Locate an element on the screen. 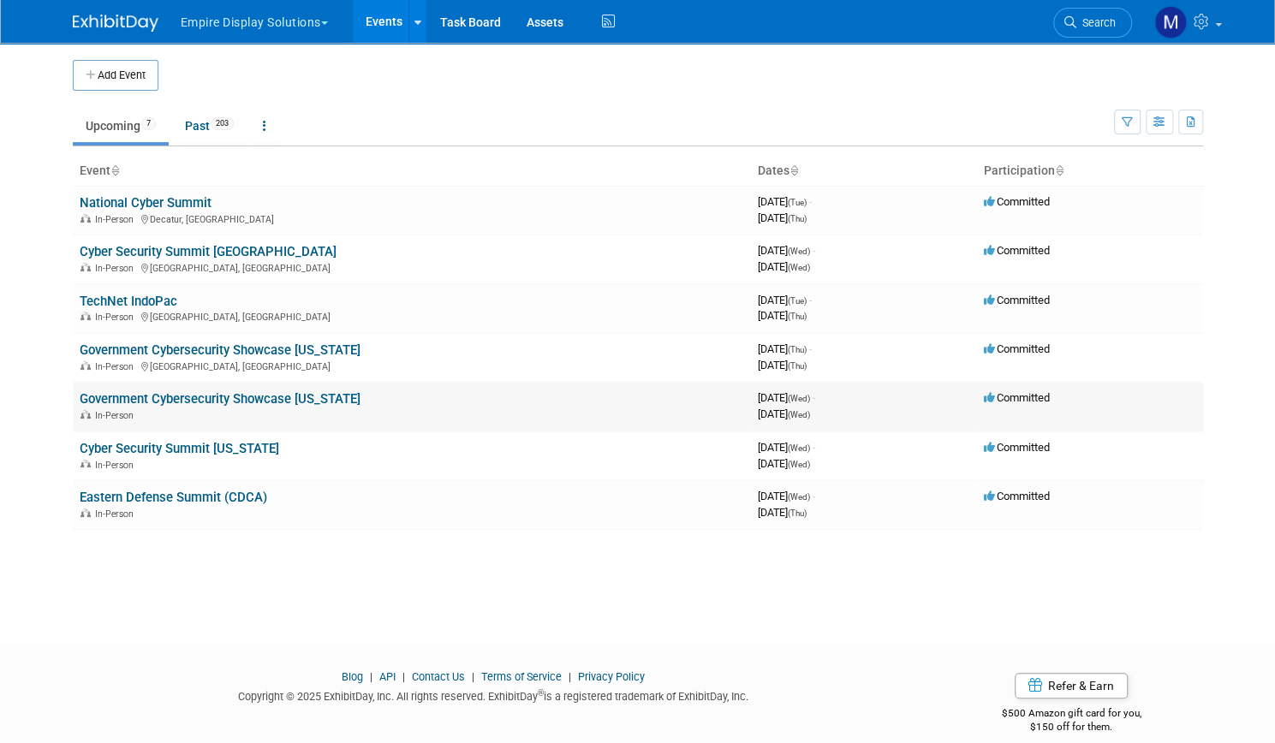 Image resolution: width=1275 pixels, height=743 pixels. a: Contact Us is located at coordinates (438, 676).